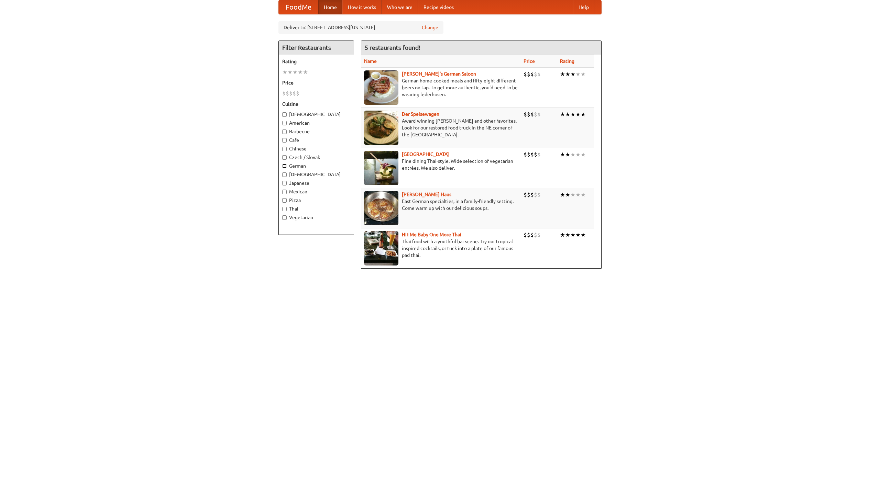 This screenshot has height=486, width=880. What do you see at coordinates (431, 235) in the screenshot?
I see `b: Hit Me Baby One More Thai` at bounding box center [431, 235].